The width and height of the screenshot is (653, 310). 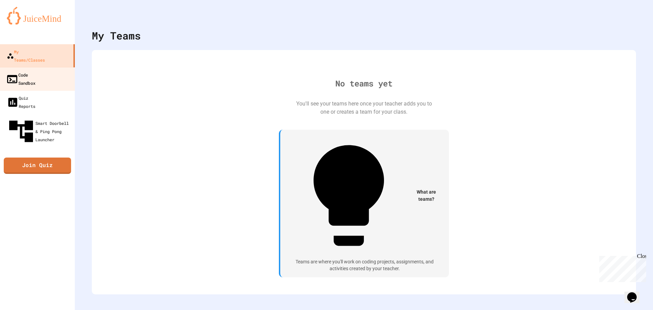 What do you see at coordinates (364, 108) in the screenshot?
I see `div: You'll see your teams here once your teacher adds you to one or creates a team for your class.` at bounding box center [364, 108].